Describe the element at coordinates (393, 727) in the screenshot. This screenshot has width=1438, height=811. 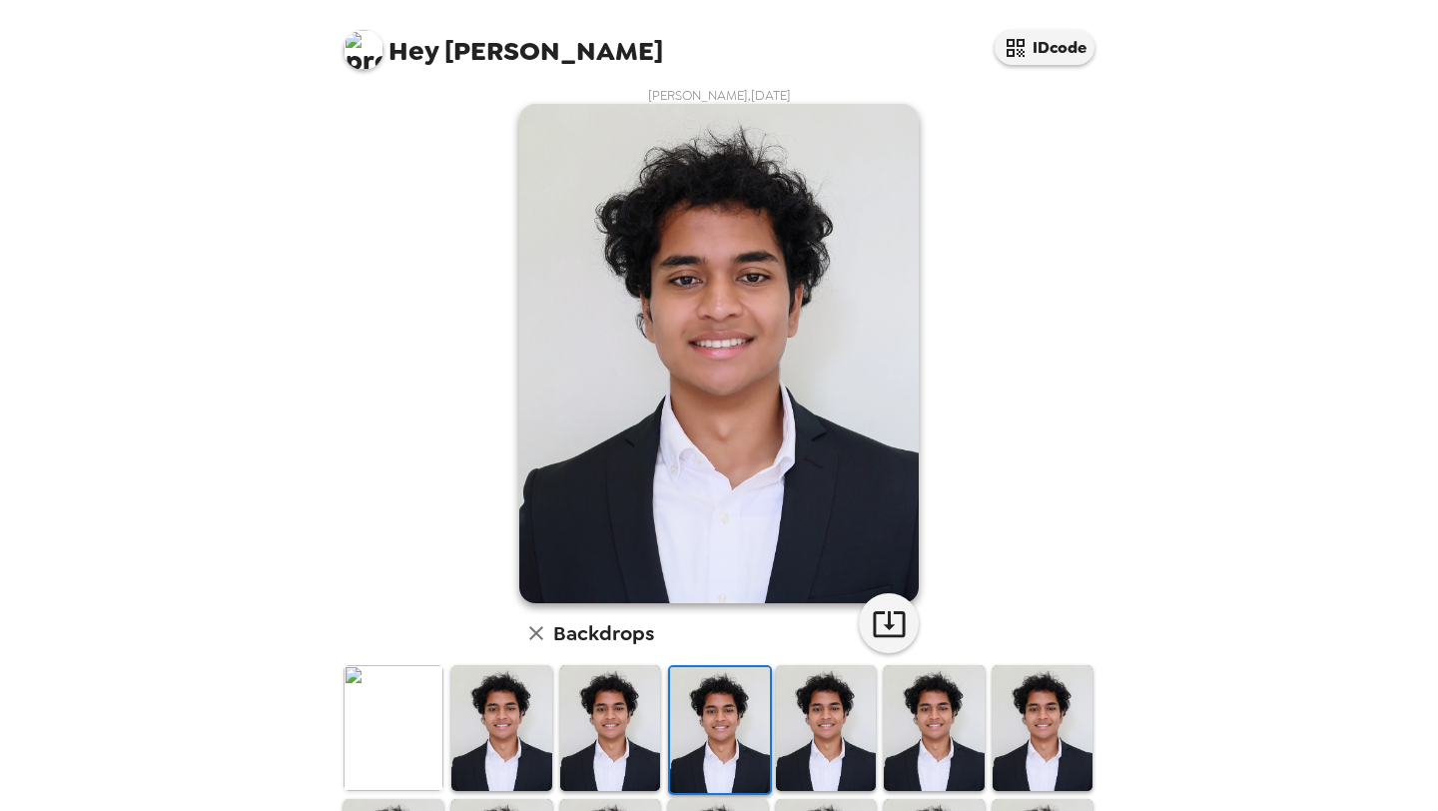
I see `img: Original` at that location.